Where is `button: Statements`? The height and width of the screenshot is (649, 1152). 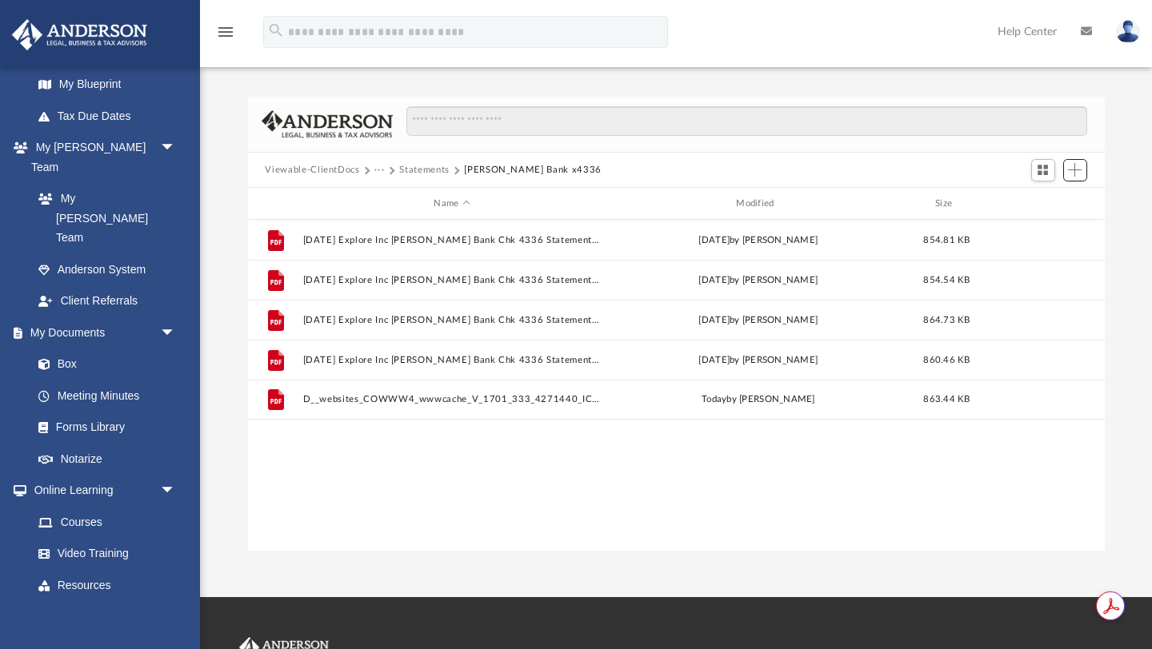 button: Statements is located at coordinates (424, 170).